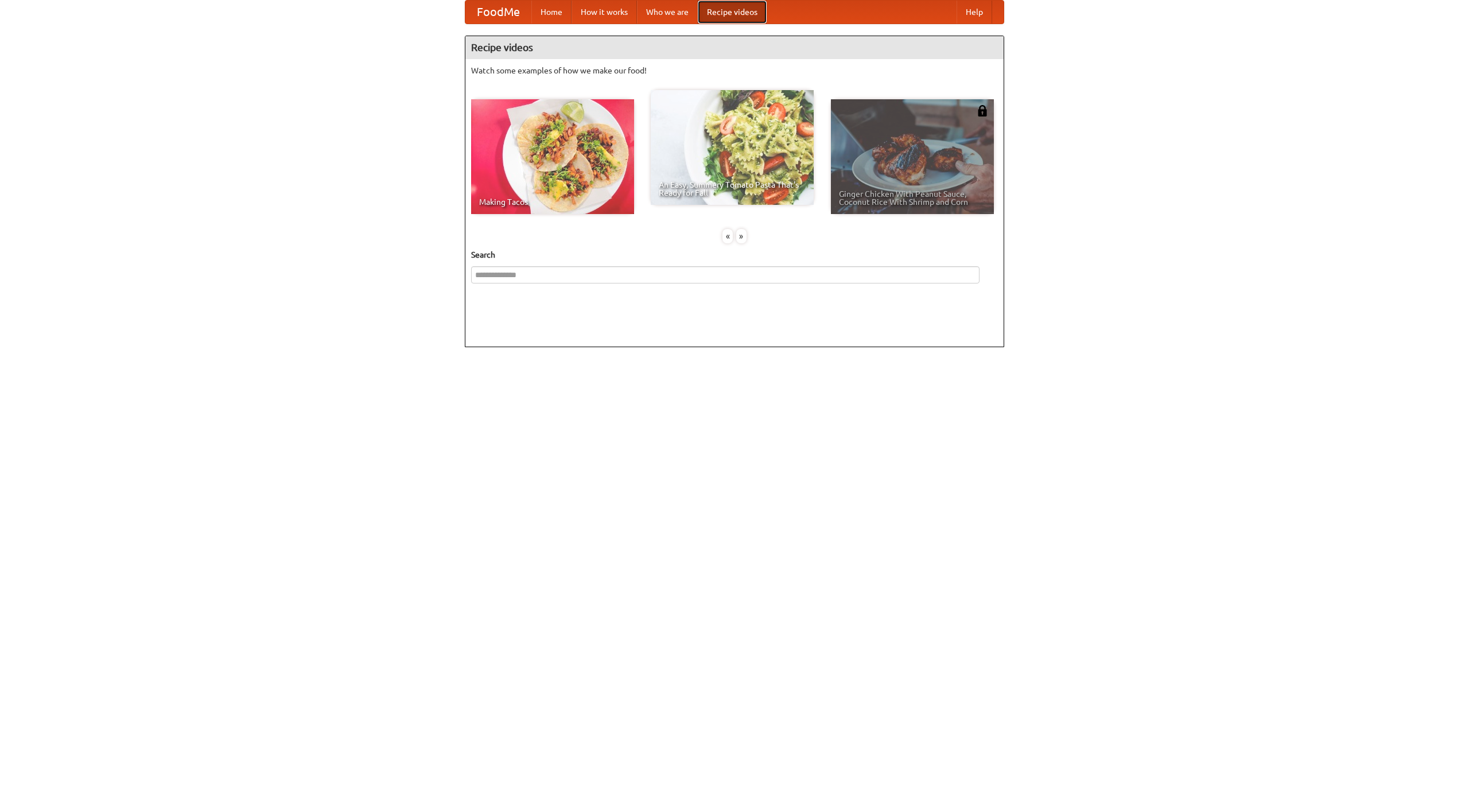  Describe the element at coordinates (732, 12) in the screenshot. I see `a: Recipe videos` at that location.